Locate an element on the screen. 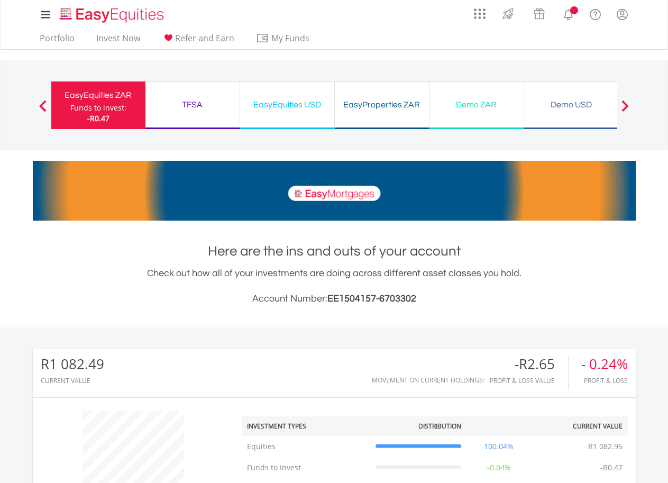 This screenshot has width=668, height=483. a: Home page is located at coordinates (112, 13).